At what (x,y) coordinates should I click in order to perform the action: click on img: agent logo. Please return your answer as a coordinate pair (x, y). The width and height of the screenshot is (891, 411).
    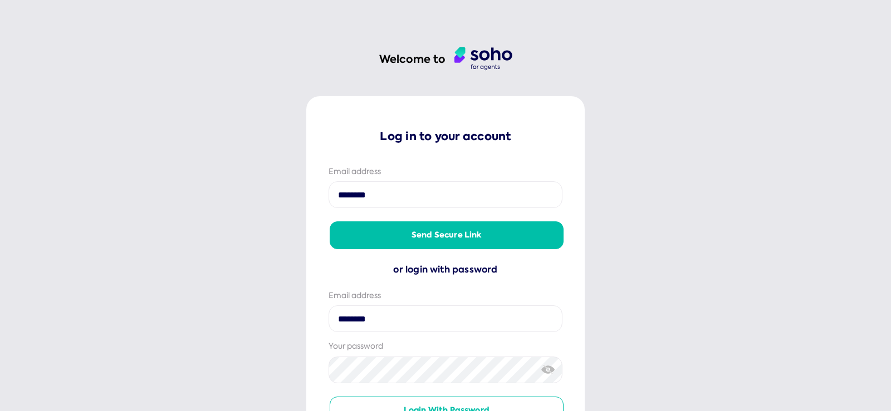
    Looking at the image, I should click on (483, 59).